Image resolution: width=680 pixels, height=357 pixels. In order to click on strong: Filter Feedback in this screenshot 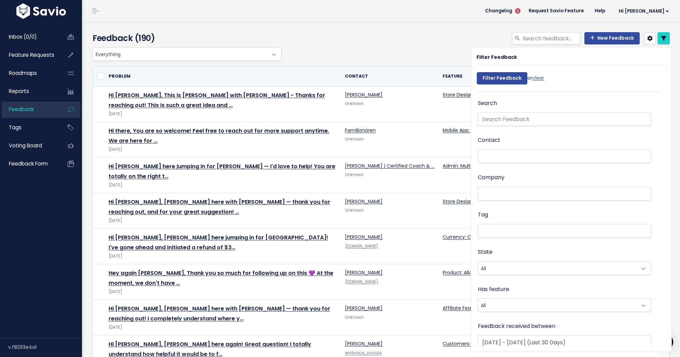, I will do `click(497, 57)`.